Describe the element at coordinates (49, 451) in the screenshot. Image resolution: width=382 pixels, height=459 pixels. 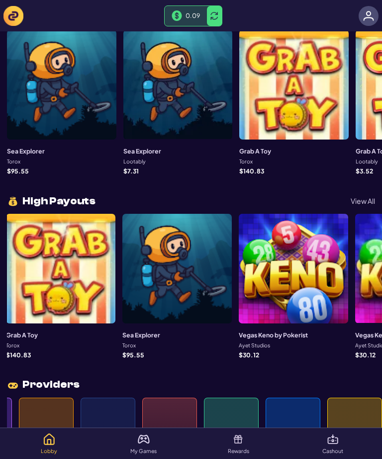
I see `p: Lobby` at that location.